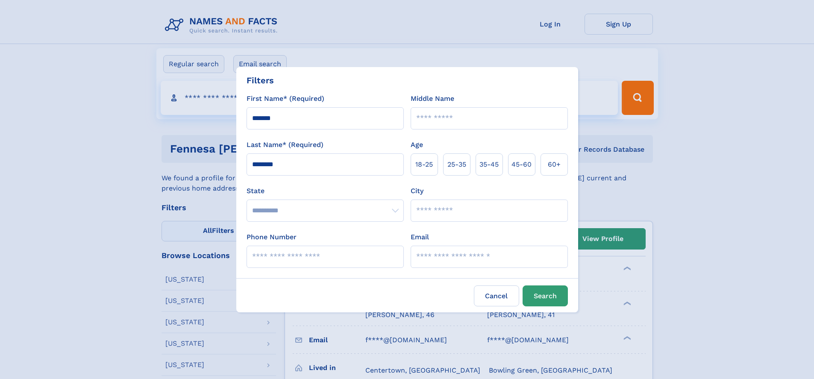  Describe the element at coordinates (325, 191) in the screenshot. I see `label: State` at that location.